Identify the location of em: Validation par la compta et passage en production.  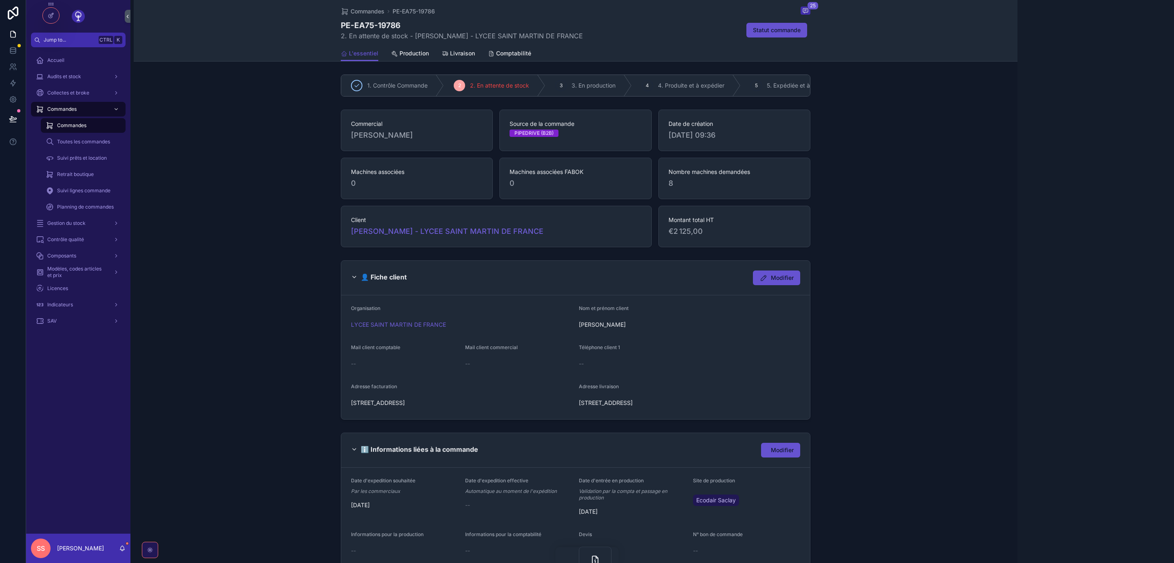
(633, 495).